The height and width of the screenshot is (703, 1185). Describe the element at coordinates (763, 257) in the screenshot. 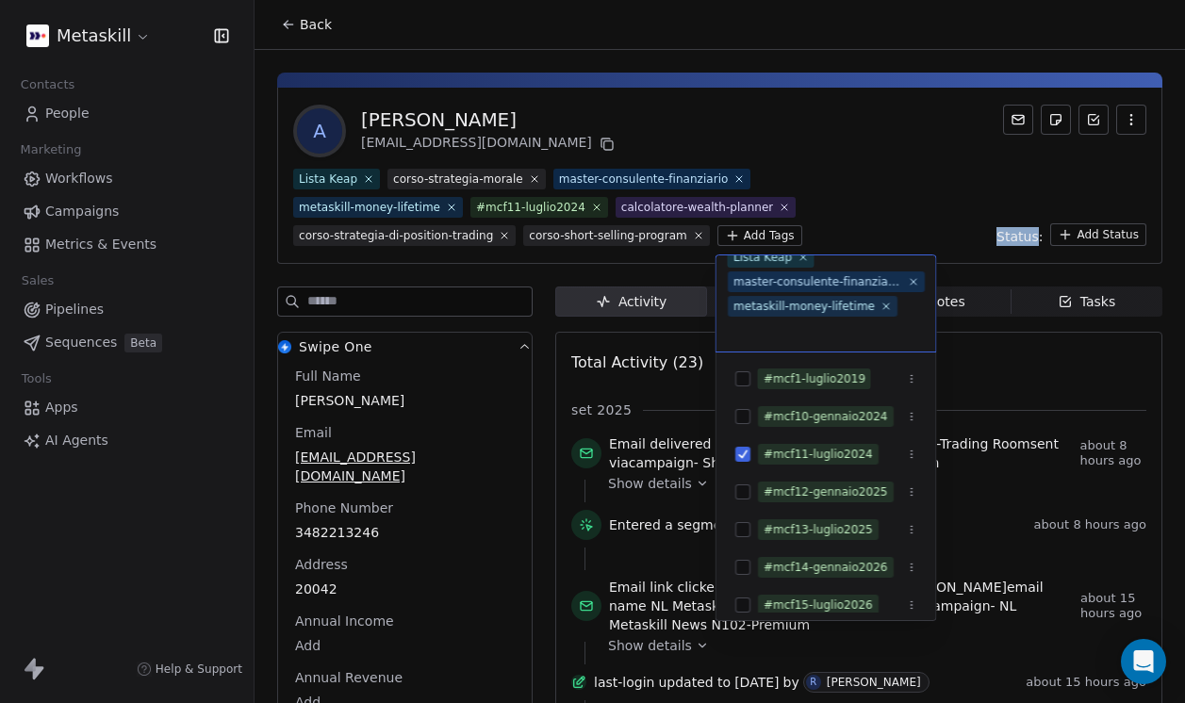

I see `div: Lista Keap` at that location.